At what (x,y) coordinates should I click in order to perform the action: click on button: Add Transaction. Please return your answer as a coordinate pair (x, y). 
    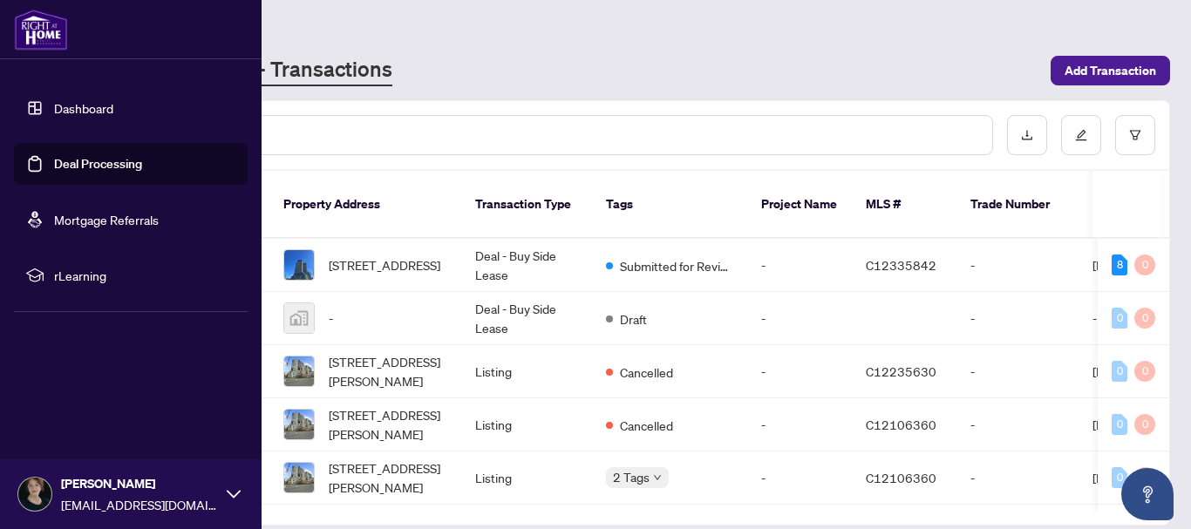
    Looking at the image, I should click on (1110, 71).